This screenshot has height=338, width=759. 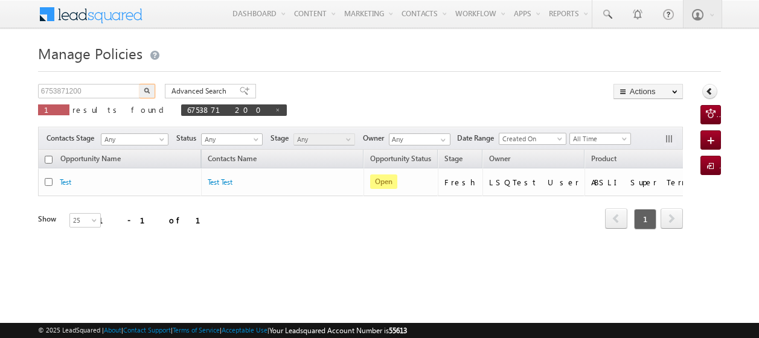 What do you see at coordinates (85, 220) in the screenshot?
I see `a: 25` at bounding box center [85, 220].